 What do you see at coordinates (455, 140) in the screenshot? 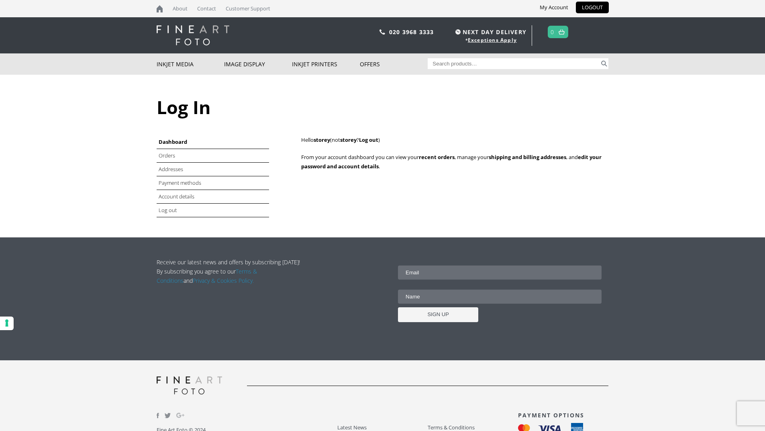
I see `p: Hello (not ? )` at bounding box center [455, 140].